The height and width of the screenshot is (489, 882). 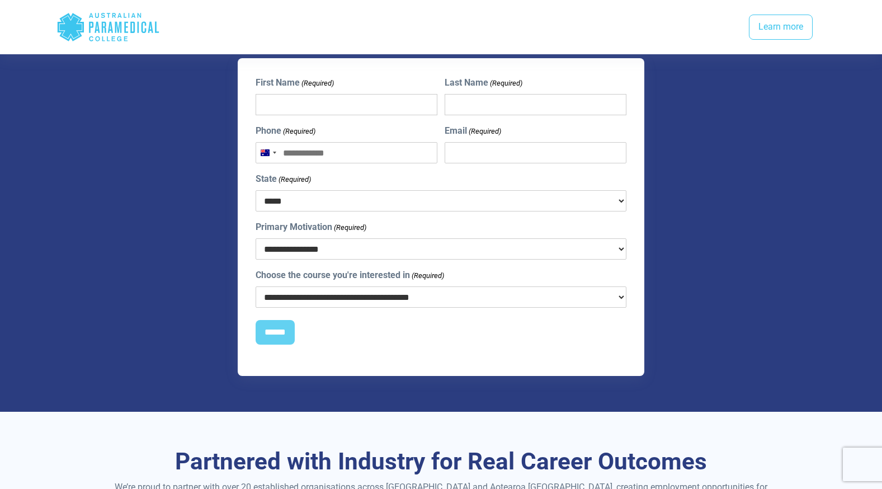 I want to click on a: Learn more, so click(x=781, y=27).